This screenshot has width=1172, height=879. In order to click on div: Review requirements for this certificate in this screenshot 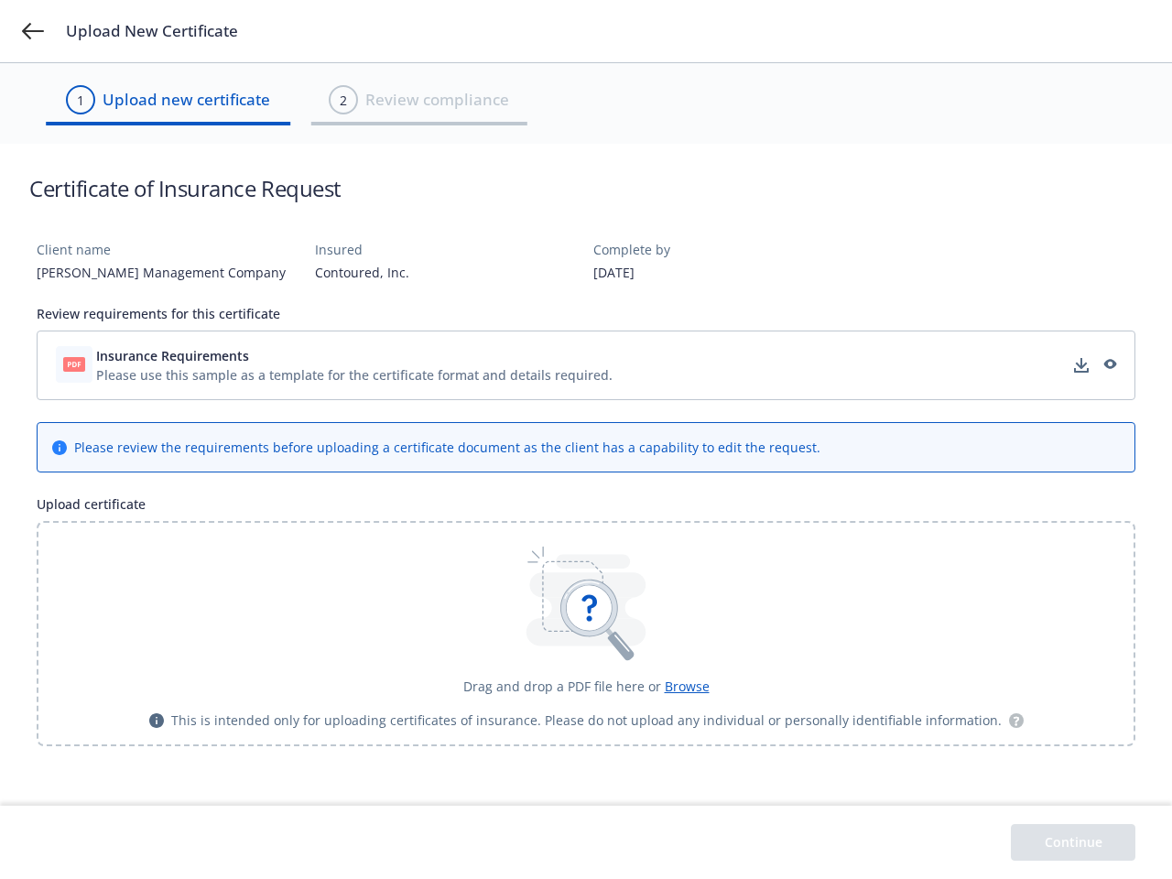, I will do `click(586, 313)`.